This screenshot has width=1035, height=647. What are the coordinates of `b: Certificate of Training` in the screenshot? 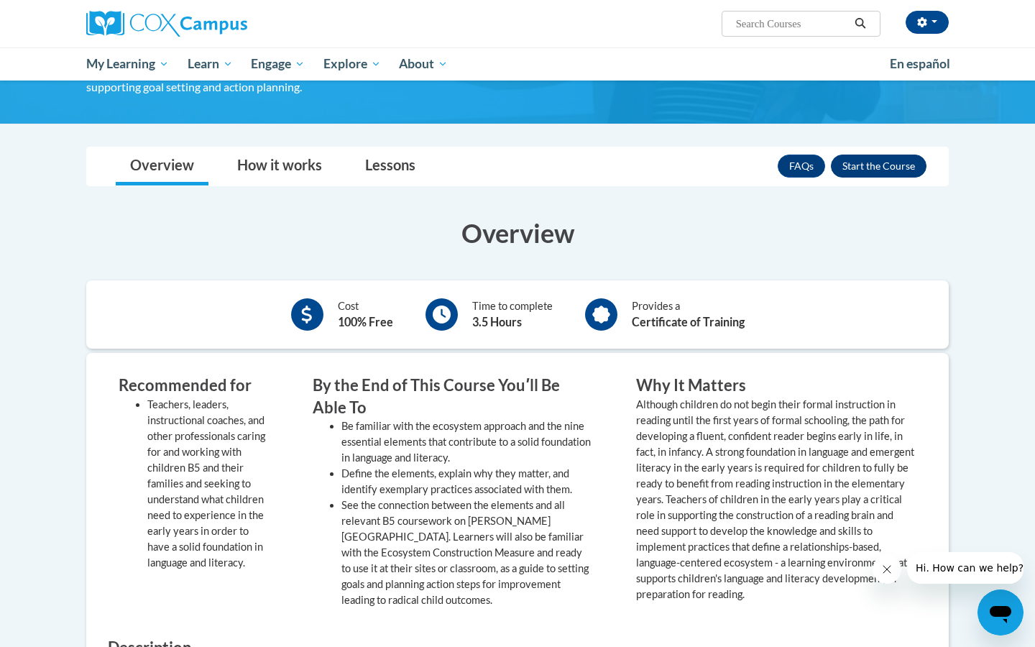 It's located at (688, 321).